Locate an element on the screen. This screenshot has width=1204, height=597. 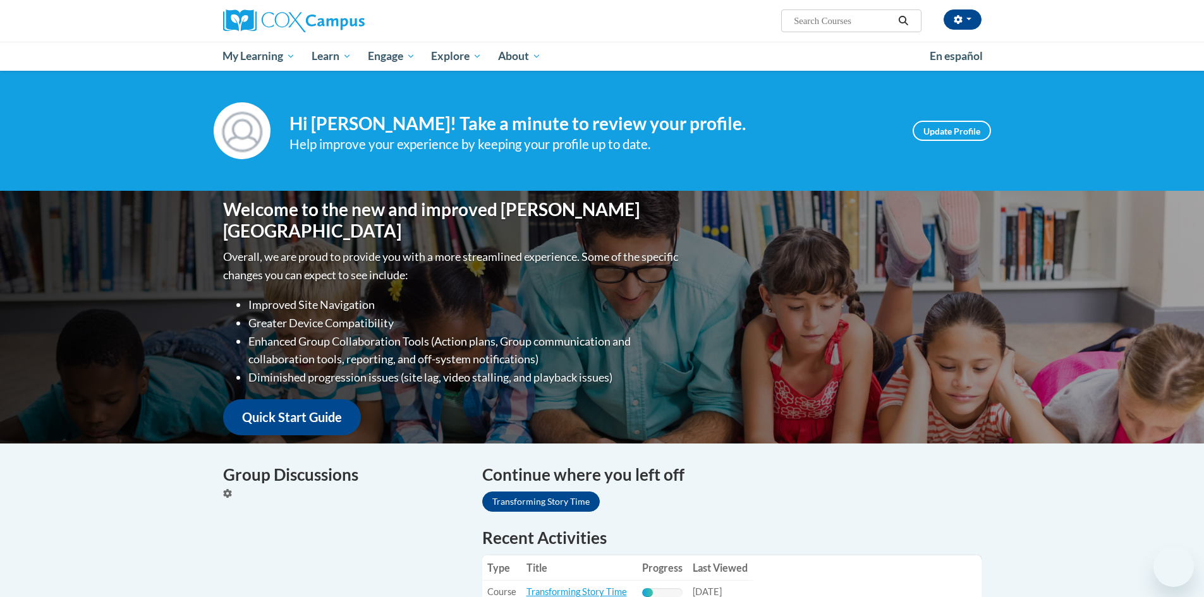
a: Quick Start Guide is located at coordinates (292, 417).